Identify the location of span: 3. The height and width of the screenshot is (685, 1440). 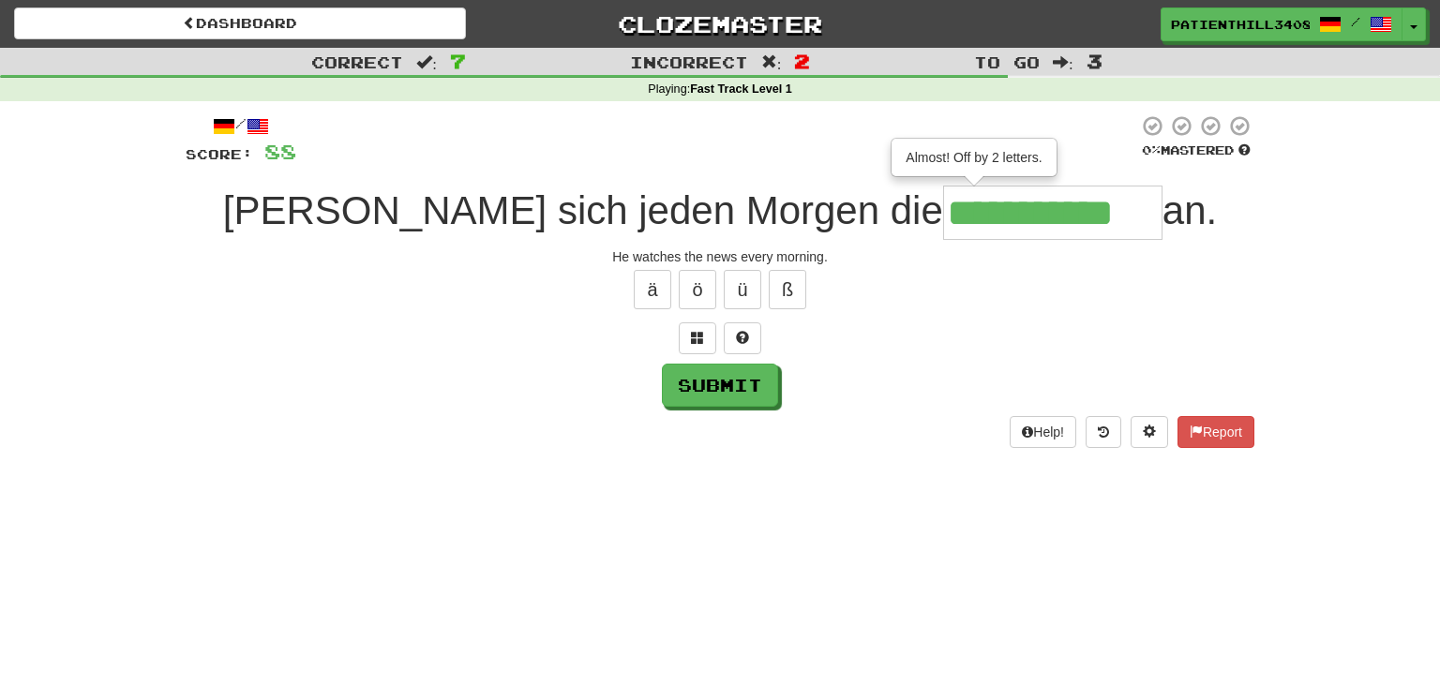
(1094, 61).